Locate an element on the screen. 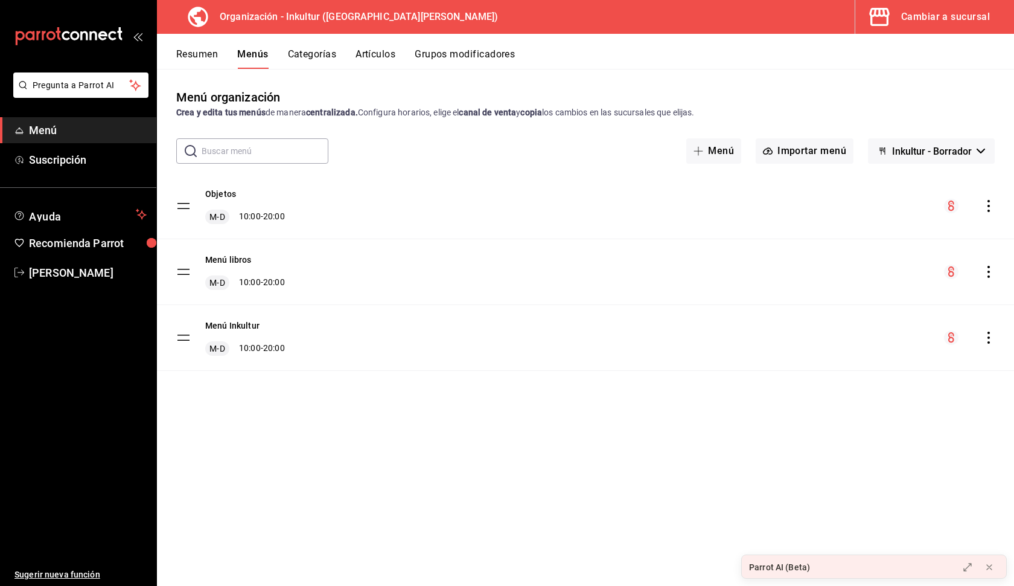 The width and height of the screenshot is (1014, 586). div: de manera Configura horarios, elige el y los cambios en las sucursales que elijas. is located at coordinates (586, 112).